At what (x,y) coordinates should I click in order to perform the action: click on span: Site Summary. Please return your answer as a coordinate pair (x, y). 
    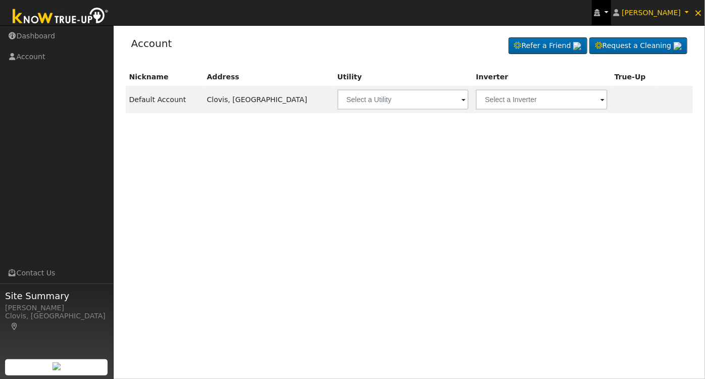
    Looking at the image, I should click on (57, 295).